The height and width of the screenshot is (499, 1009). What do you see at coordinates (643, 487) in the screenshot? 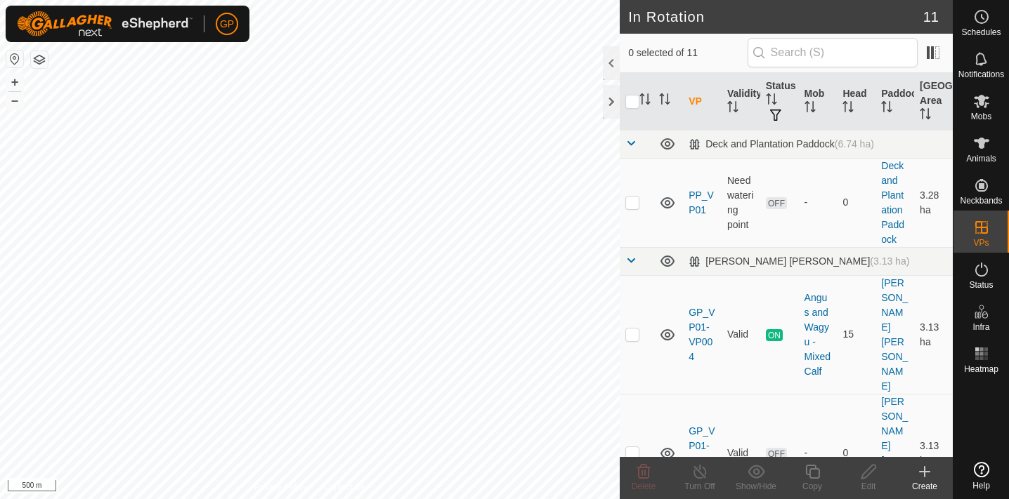
I see `span: Delete` at bounding box center [643, 487].